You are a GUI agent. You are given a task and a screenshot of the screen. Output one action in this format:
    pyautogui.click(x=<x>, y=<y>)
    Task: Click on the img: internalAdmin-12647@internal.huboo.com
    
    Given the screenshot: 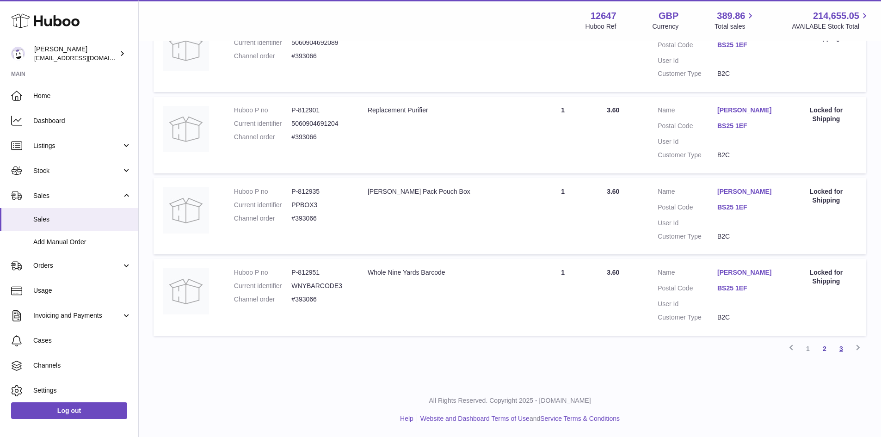 What is the action you would take?
    pyautogui.click(x=18, y=54)
    